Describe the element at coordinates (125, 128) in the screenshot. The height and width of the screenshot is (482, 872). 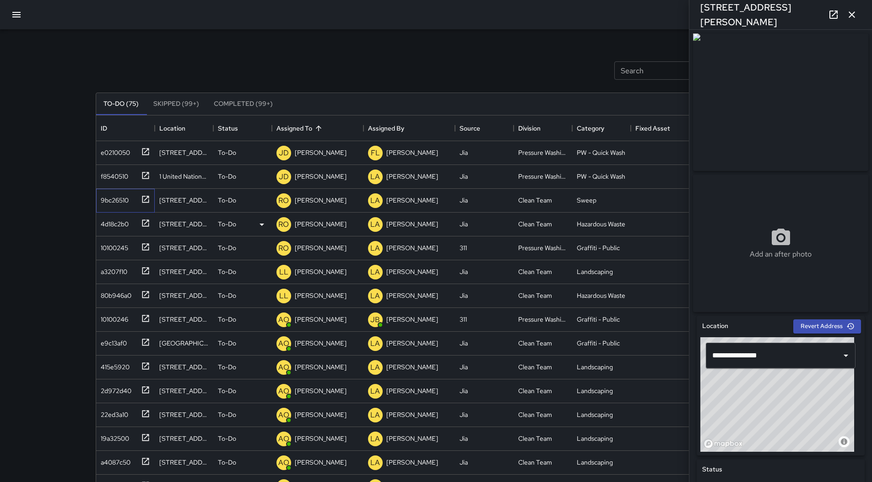
I see `div: ID` at that location.